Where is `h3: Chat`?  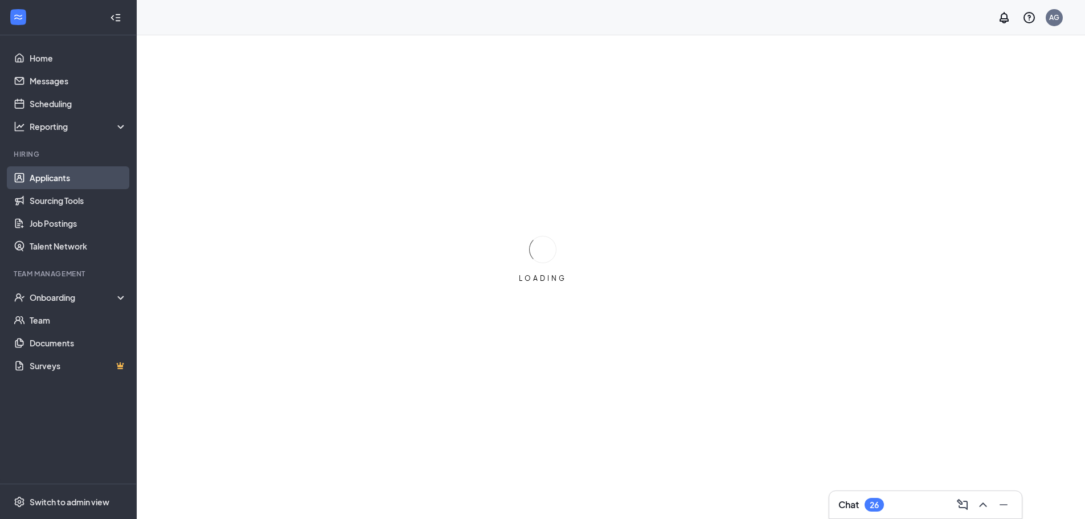 h3: Chat is located at coordinates (849, 505).